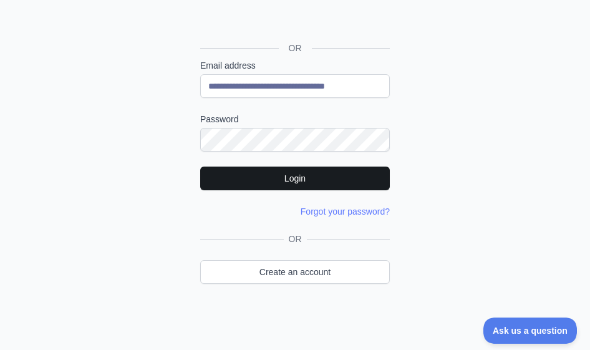 Image resolution: width=590 pixels, height=350 pixels. What do you see at coordinates (345, 211) in the screenshot?
I see `a: Forgot your password?` at bounding box center [345, 211].